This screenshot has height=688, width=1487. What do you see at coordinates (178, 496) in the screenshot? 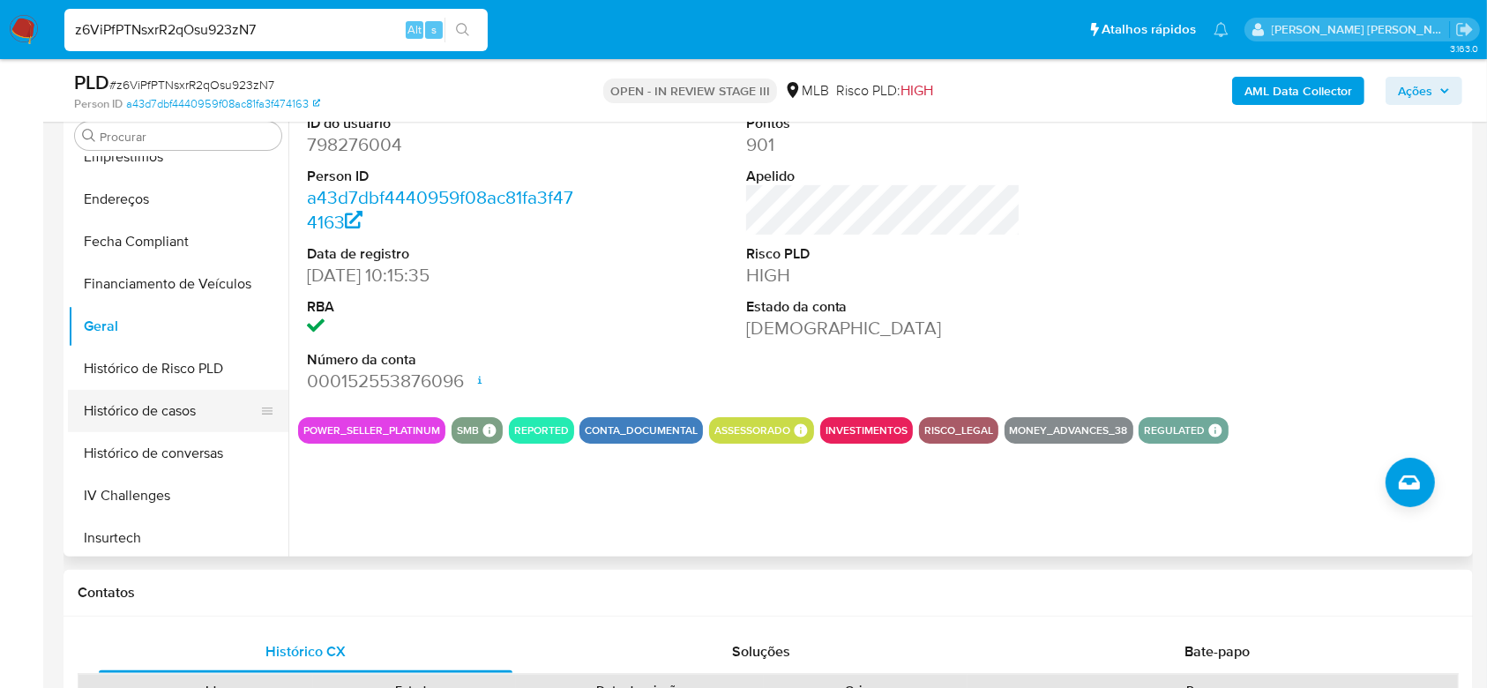
I see `button: IV Challenges` at bounding box center [178, 496].